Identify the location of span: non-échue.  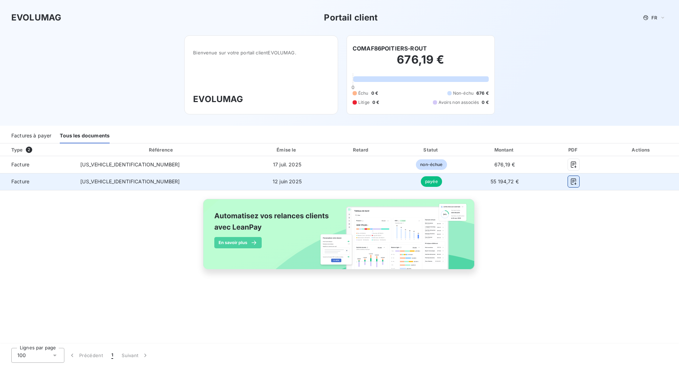
(431, 165).